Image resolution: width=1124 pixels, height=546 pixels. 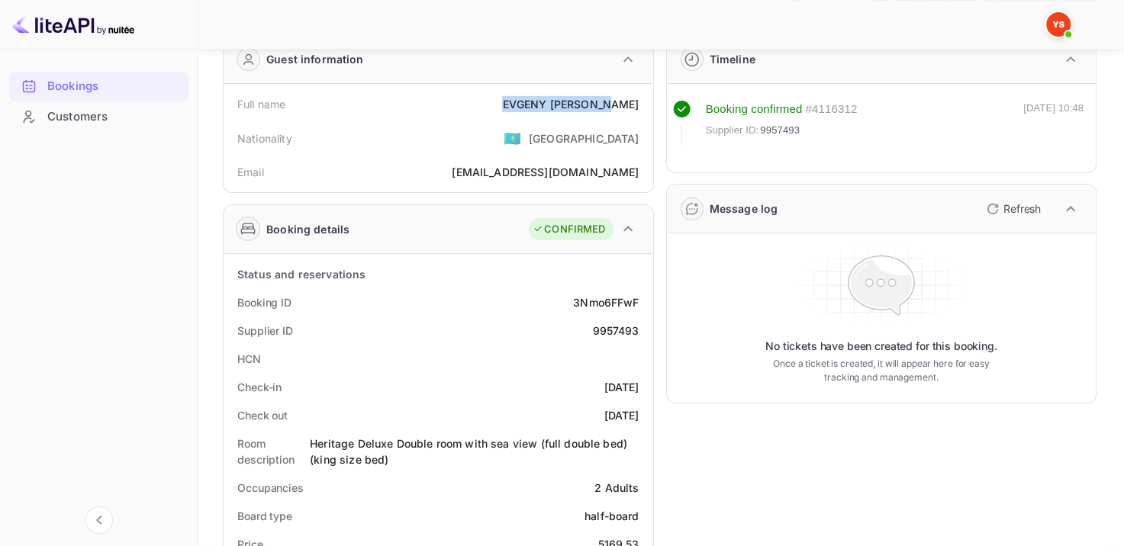 What do you see at coordinates (1022, 208) in the screenshot?
I see `p: Refresh` at bounding box center [1022, 208].